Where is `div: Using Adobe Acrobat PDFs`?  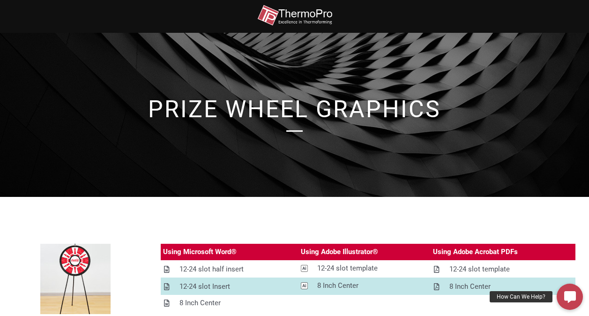
div: Using Adobe Acrobat PDFs is located at coordinates (475, 252).